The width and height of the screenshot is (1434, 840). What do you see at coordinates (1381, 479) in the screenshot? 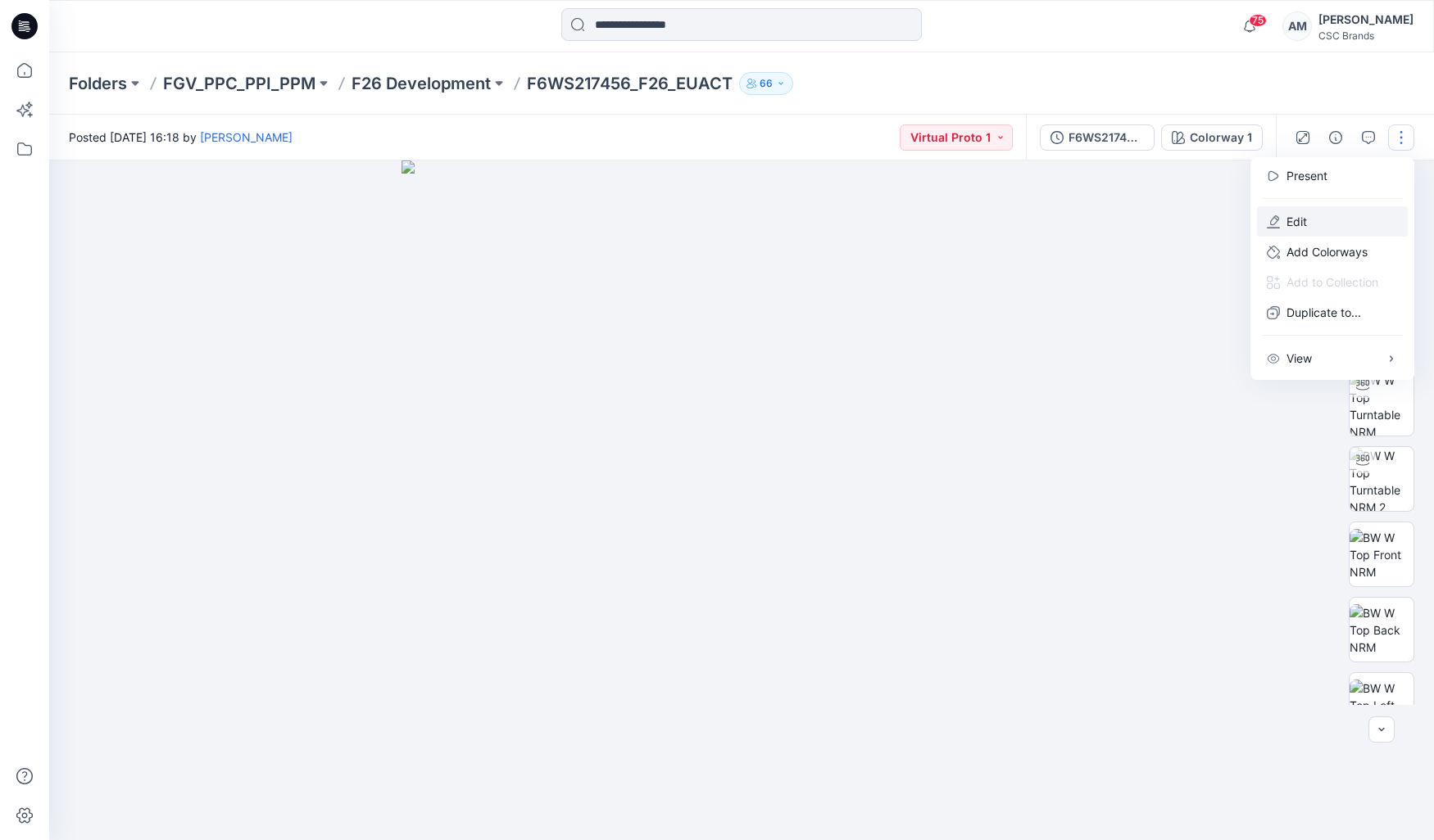
I see `img: BW W Top Turntable NRM 2` at bounding box center [1381, 479].